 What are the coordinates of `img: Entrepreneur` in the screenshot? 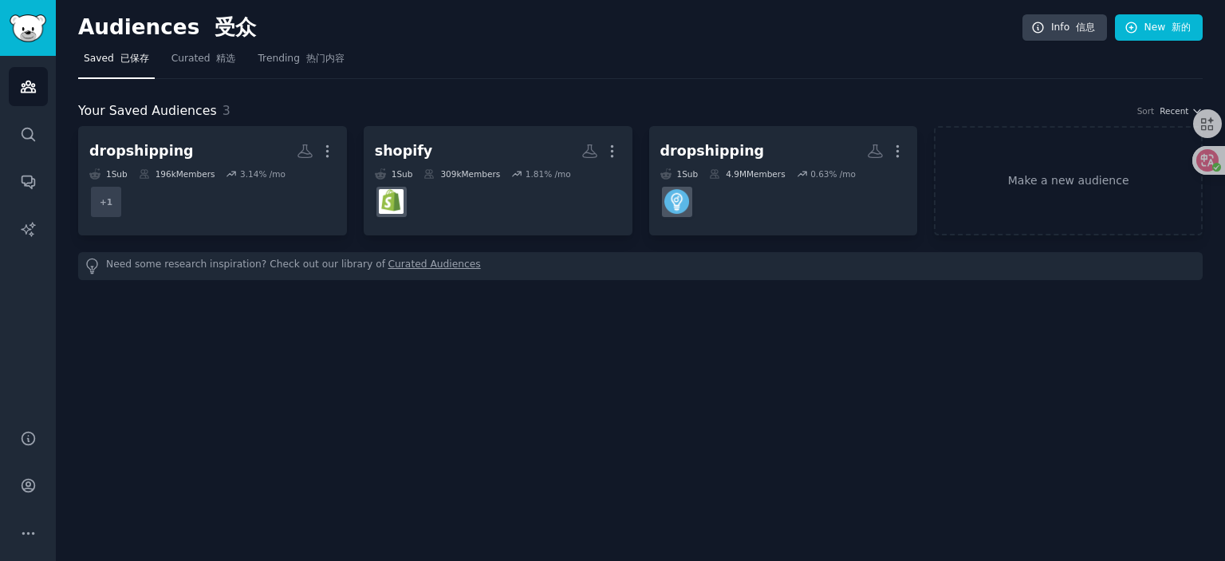 It's located at (676, 201).